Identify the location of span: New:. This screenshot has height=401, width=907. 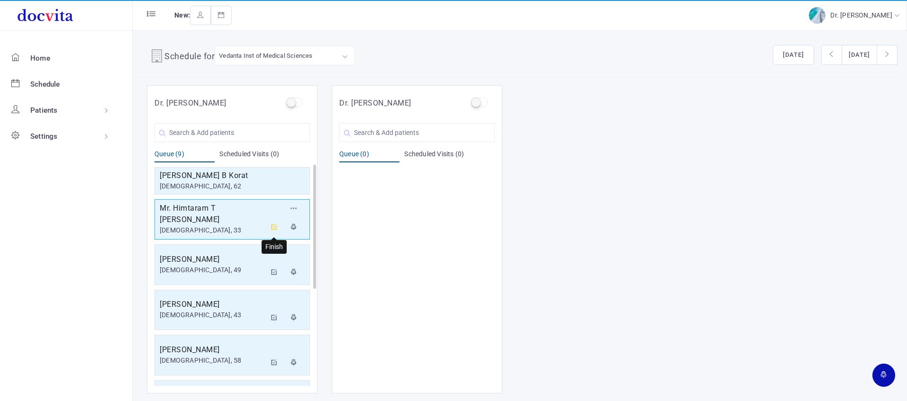
(182, 15).